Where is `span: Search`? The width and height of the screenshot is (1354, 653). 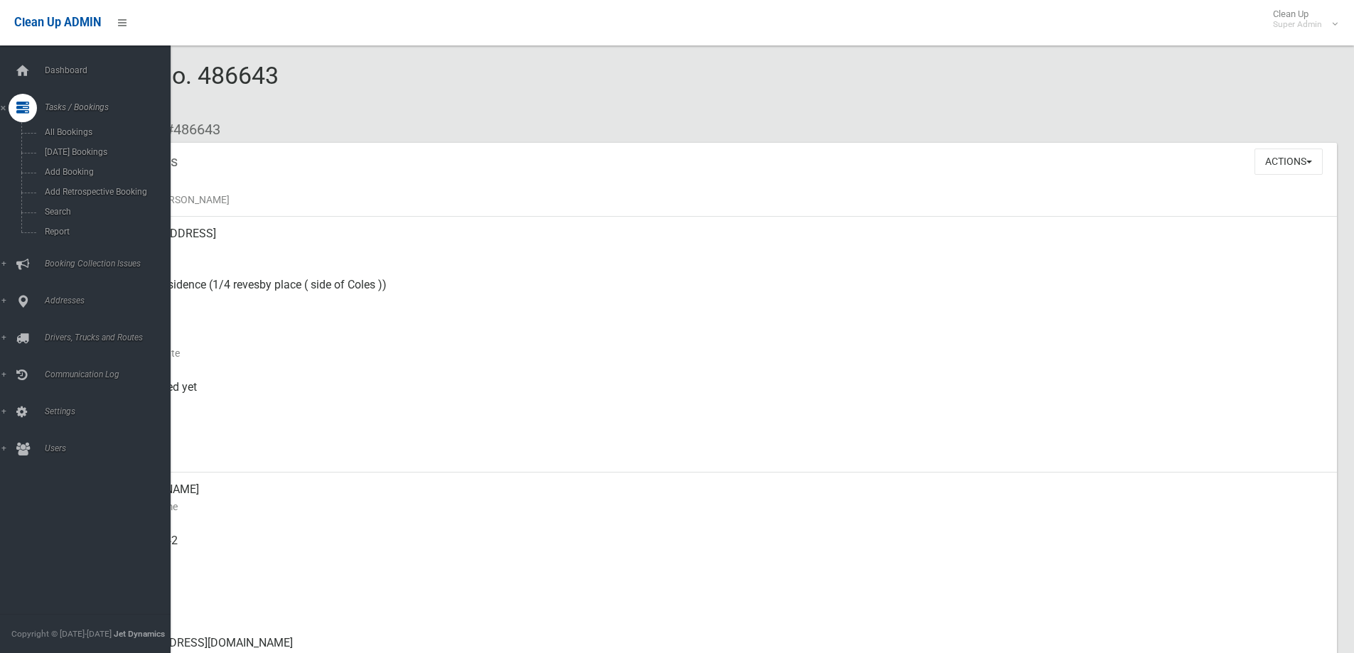
span: Search is located at coordinates (104, 212).